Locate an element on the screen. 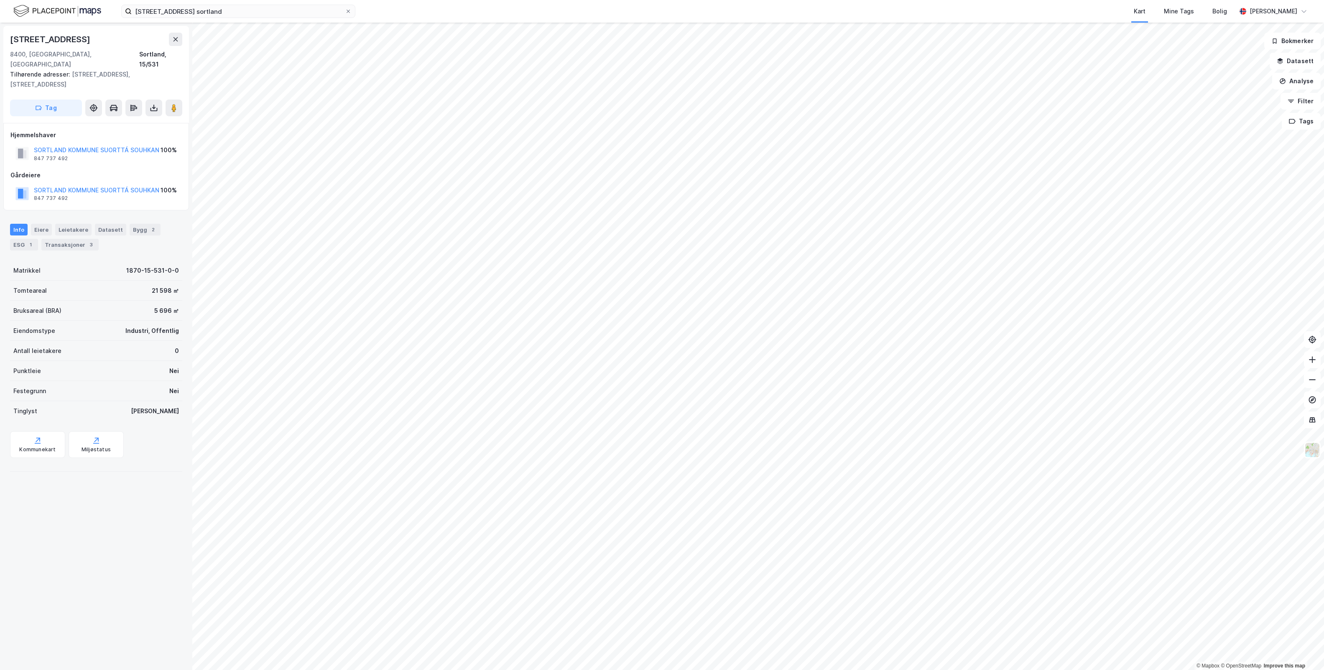 This screenshot has height=670, width=1324. button: Filter is located at coordinates (1301, 101).